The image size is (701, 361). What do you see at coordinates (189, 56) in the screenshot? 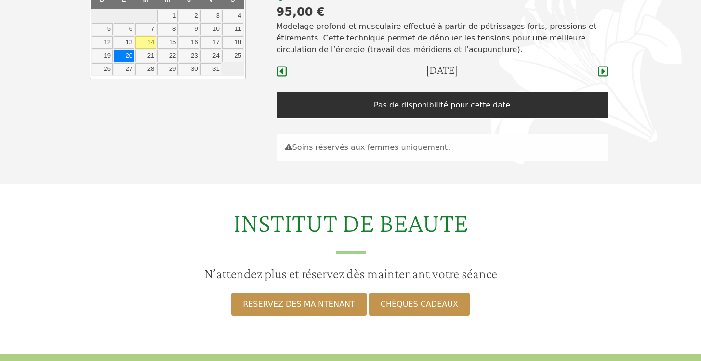
I see `a: 23` at bounding box center [189, 56].